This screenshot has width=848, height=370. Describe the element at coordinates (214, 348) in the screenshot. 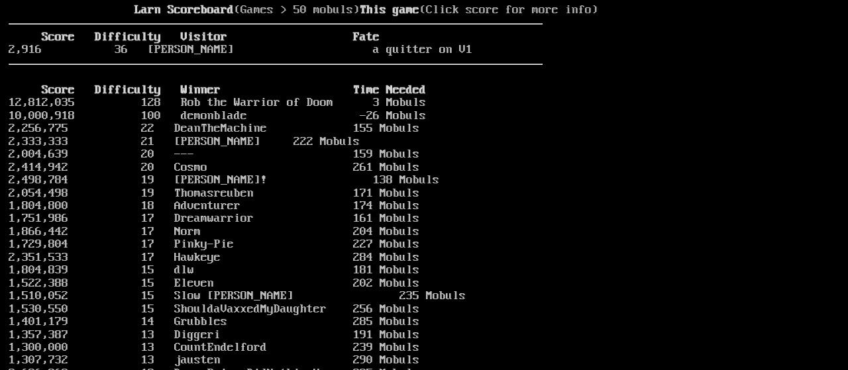

I see `a: 1,300,000 13 CountEndelford 239 Mobuls` at that location.